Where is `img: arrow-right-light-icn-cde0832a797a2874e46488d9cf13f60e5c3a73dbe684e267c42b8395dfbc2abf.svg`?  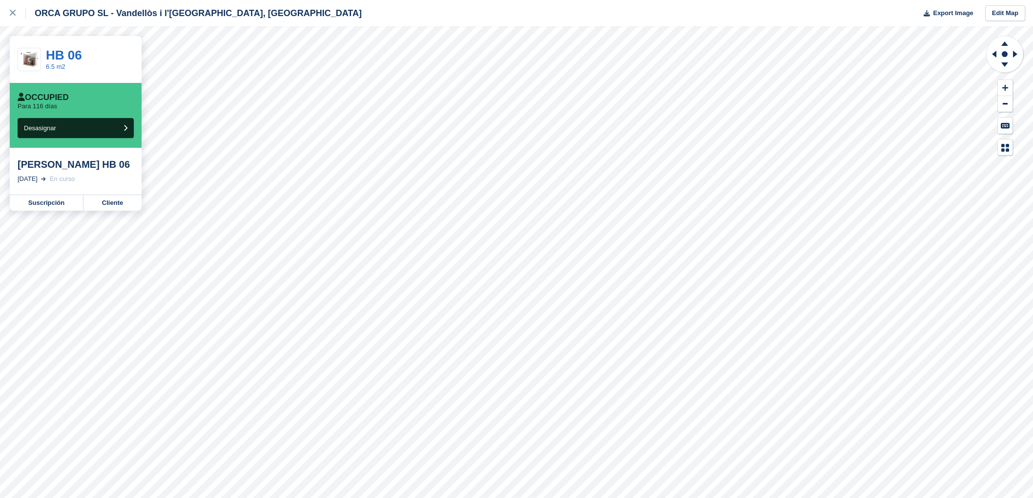
img: arrow-right-light-icn-cde0832a797a2874e46488d9cf13f60e5c3a73dbe684e267c42b8395dfbc2abf.svg is located at coordinates (43, 179).